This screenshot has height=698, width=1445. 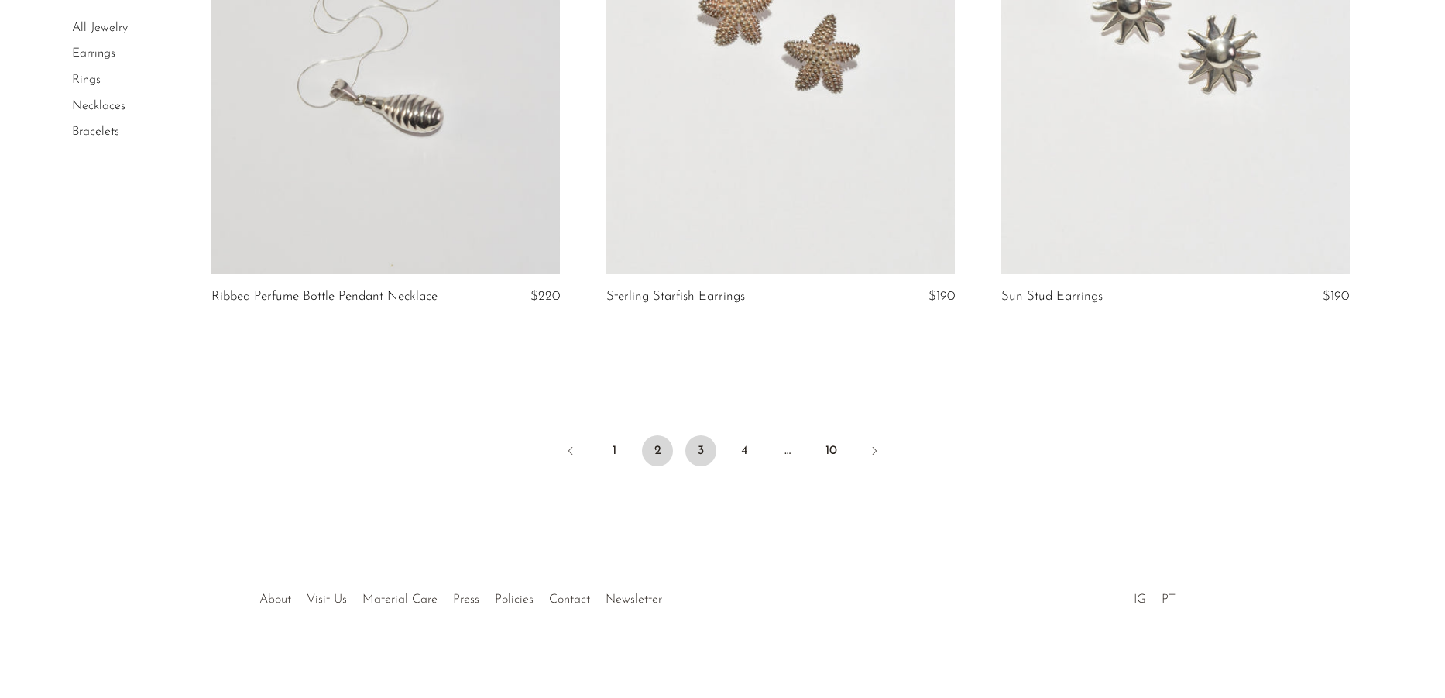 I want to click on a: 10, so click(x=831, y=451).